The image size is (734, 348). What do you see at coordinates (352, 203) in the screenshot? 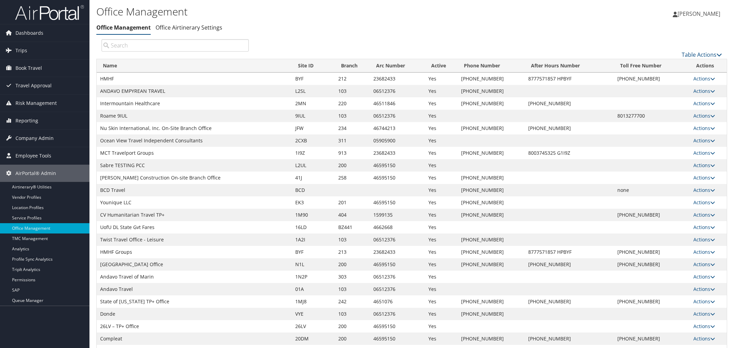
I see `td: 201` at bounding box center [352, 203].